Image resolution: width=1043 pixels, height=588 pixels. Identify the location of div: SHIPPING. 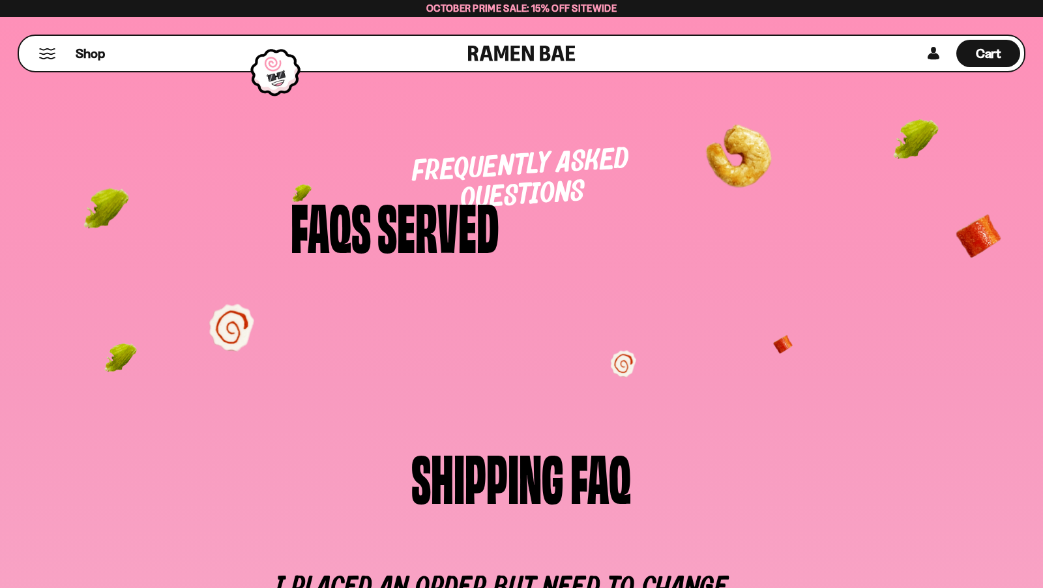
(487, 475).